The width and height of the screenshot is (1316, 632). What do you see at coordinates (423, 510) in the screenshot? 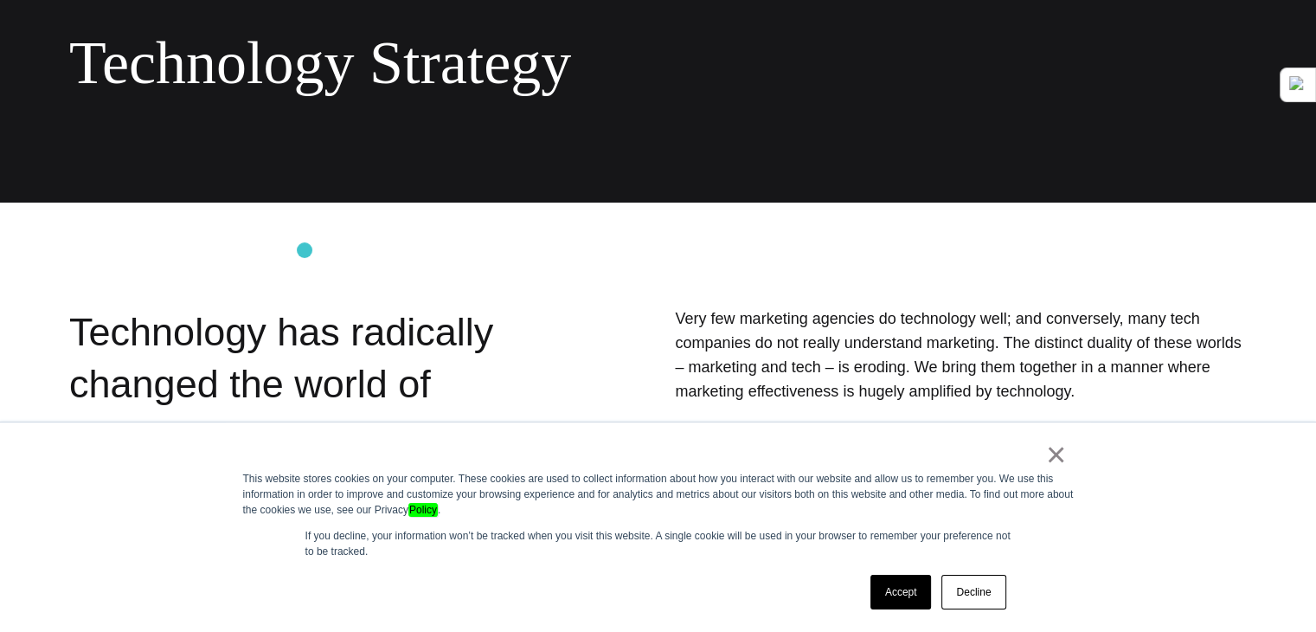
I see `em: Policy` at bounding box center [423, 510].